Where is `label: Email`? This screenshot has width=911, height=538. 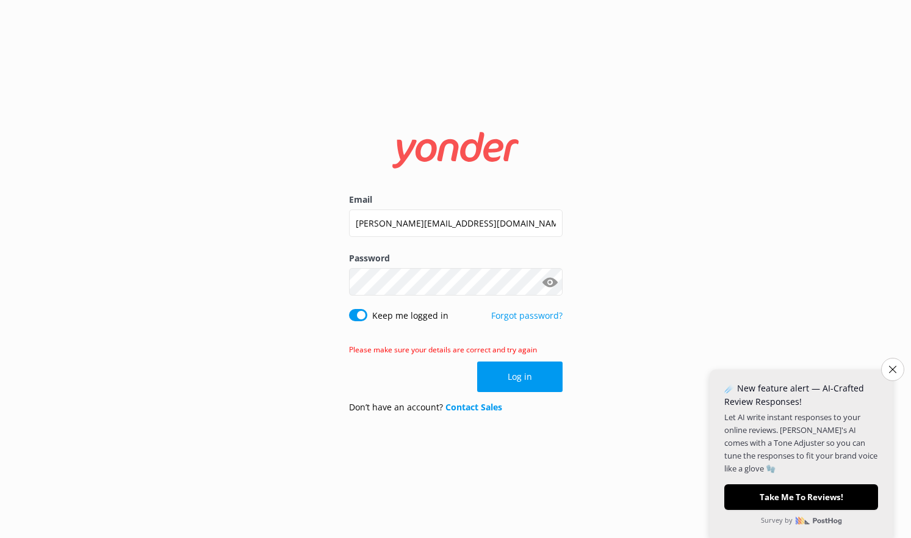
label: Email is located at coordinates (456, 200).